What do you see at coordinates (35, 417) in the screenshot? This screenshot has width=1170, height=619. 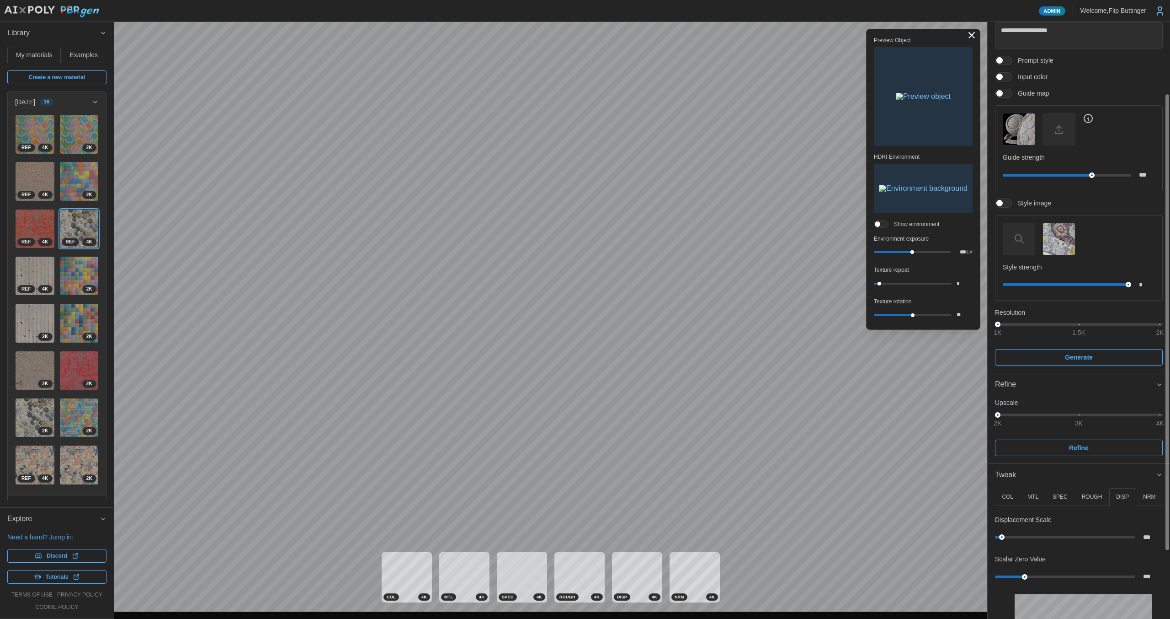 I see `a: 1oZYFaw3uCSVkdE8bdpd2K` at bounding box center [35, 417].